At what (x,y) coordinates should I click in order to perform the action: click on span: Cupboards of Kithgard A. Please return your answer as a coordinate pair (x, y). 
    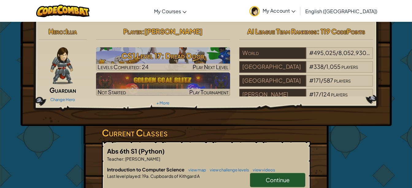
    Looking at the image, I should click on (174, 176).